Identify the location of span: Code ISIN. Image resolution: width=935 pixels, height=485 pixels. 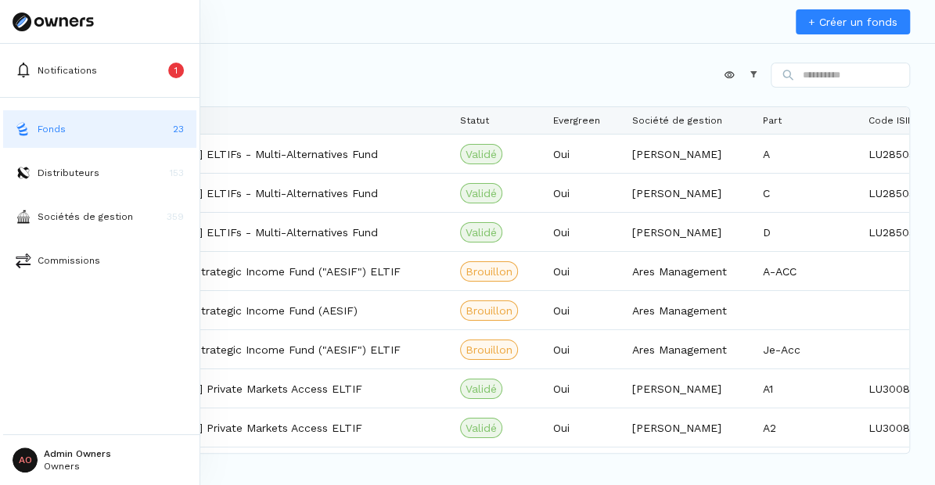
(891, 120).